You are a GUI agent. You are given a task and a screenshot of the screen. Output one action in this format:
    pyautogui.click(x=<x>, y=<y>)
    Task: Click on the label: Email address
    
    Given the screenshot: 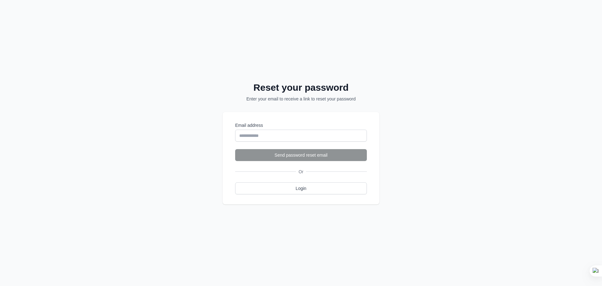 What is the action you would take?
    pyautogui.click(x=301, y=125)
    